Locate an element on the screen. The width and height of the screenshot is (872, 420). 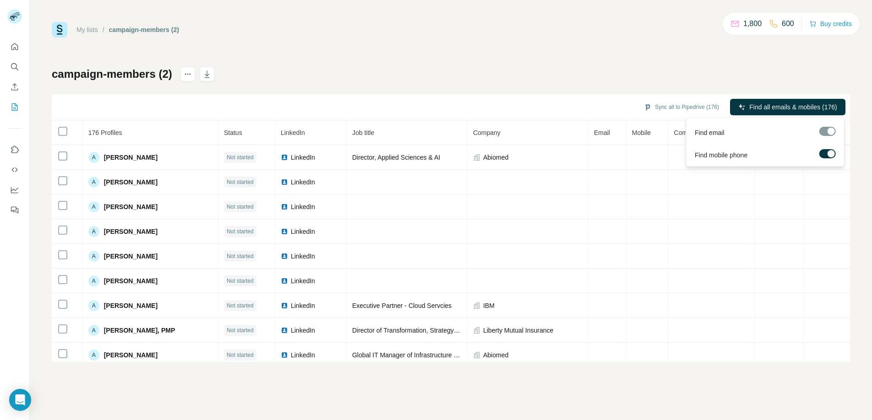
button: Quick start is located at coordinates (15, 47).